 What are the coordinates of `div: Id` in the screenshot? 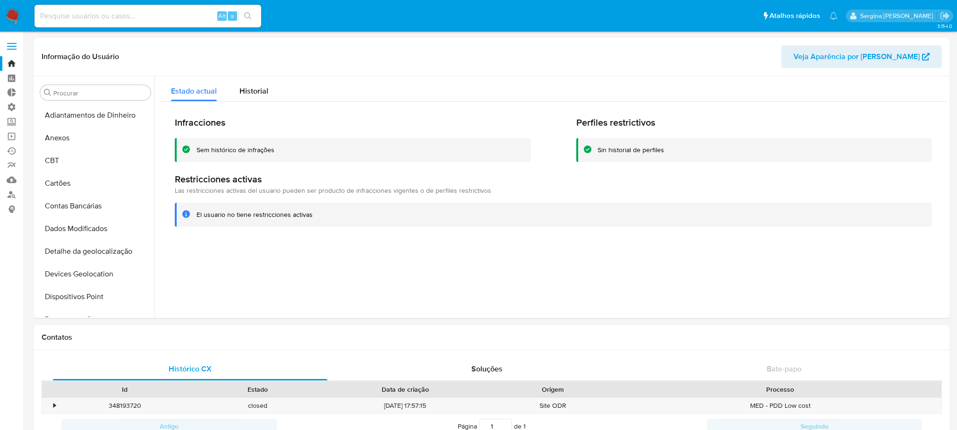 It's located at (125, 389).